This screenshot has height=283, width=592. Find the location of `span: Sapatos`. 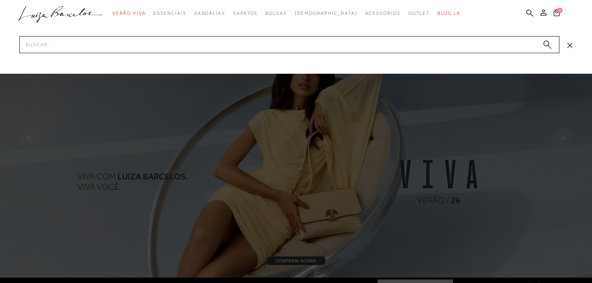

span: Sapatos is located at coordinates (245, 13).